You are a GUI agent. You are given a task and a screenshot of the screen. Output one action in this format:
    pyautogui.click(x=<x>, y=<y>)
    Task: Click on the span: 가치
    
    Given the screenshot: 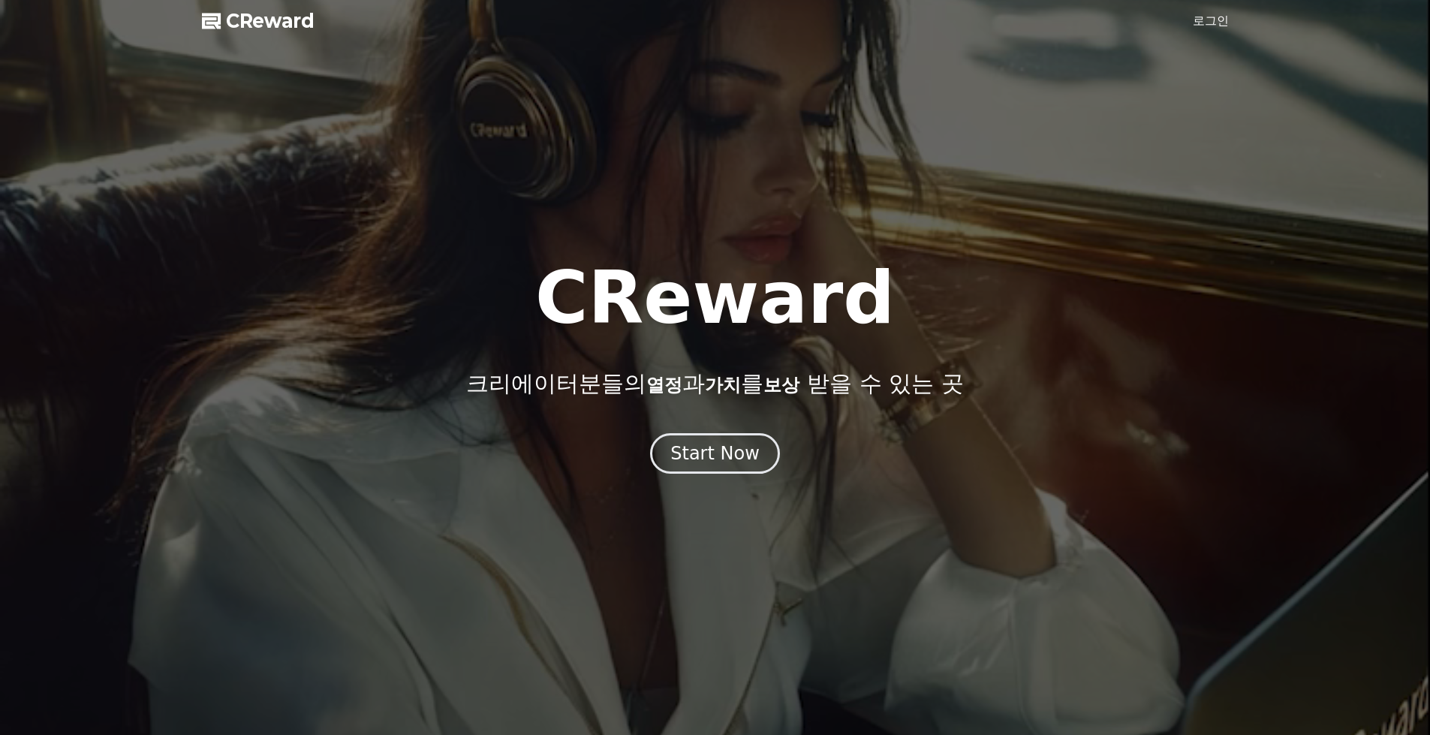 What is the action you would take?
    pyautogui.click(x=723, y=385)
    